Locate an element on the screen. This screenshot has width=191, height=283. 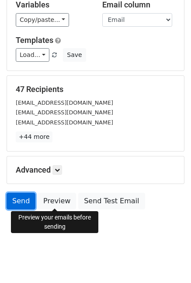
a: Templates is located at coordinates (35, 40).